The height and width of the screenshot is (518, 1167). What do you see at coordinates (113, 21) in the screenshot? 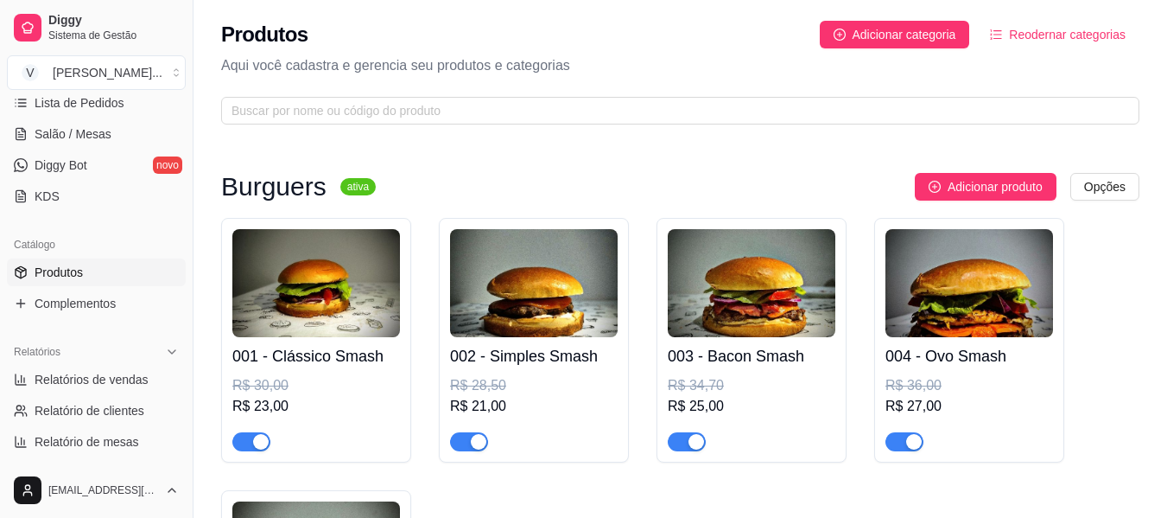
I see `span: Diggy` at bounding box center [113, 21].